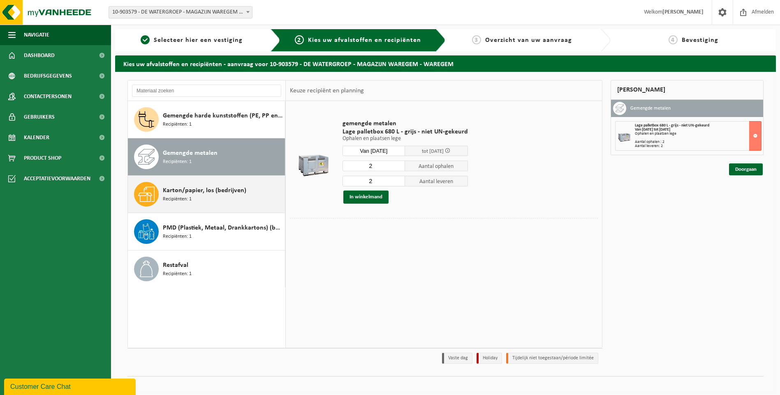 The height and width of the screenshot is (395, 780). Describe the element at coordinates (457, 358) in the screenshot. I see `li: Vaste dag` at that location.